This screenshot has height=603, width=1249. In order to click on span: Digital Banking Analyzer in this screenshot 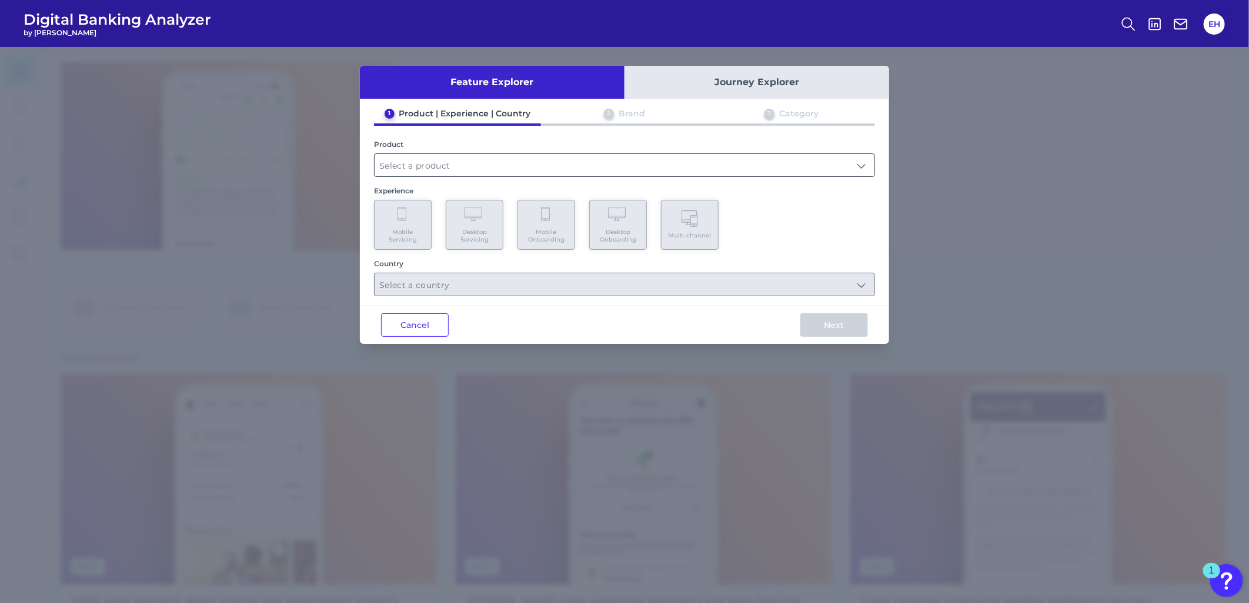, I will do `click(117, 19)`.